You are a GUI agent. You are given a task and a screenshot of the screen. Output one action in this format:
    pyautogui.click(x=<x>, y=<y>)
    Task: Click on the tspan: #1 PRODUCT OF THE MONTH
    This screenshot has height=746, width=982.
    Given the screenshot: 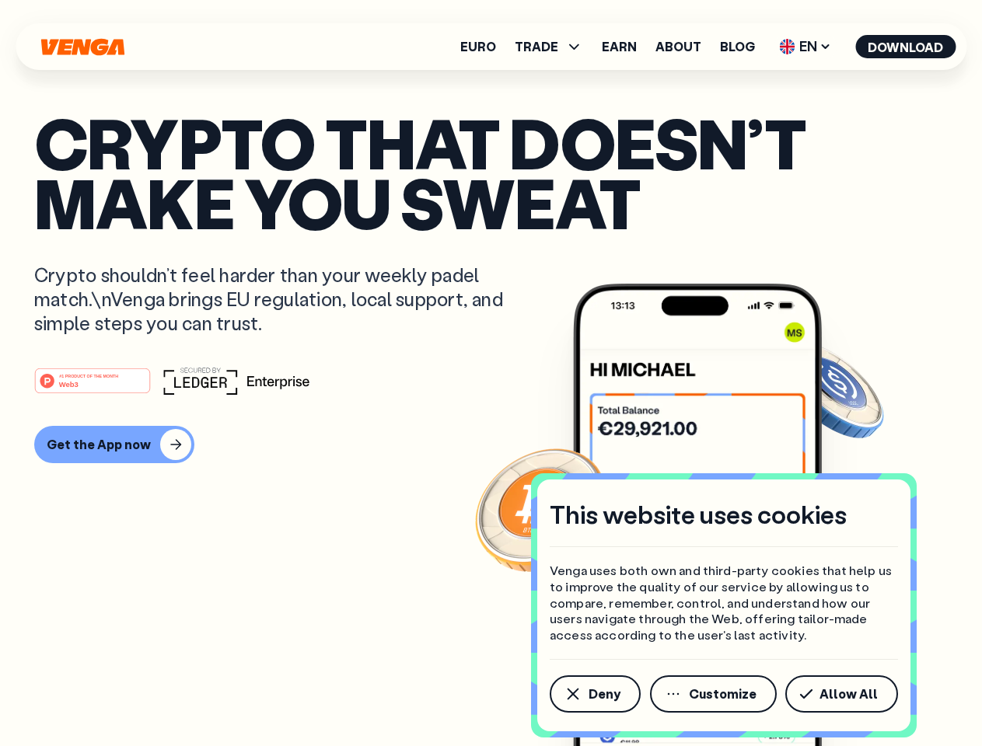 What is the action you would take?
    pyautogui.click(x=89, y=375)
    